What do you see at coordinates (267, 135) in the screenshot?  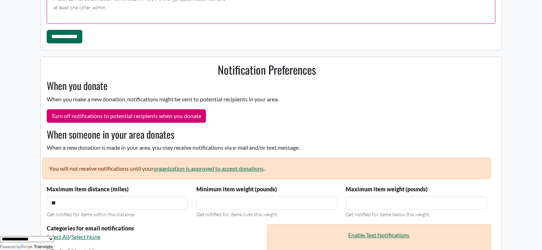 I see `h3: When someone in your area donates` at bounding box center [267, 135].